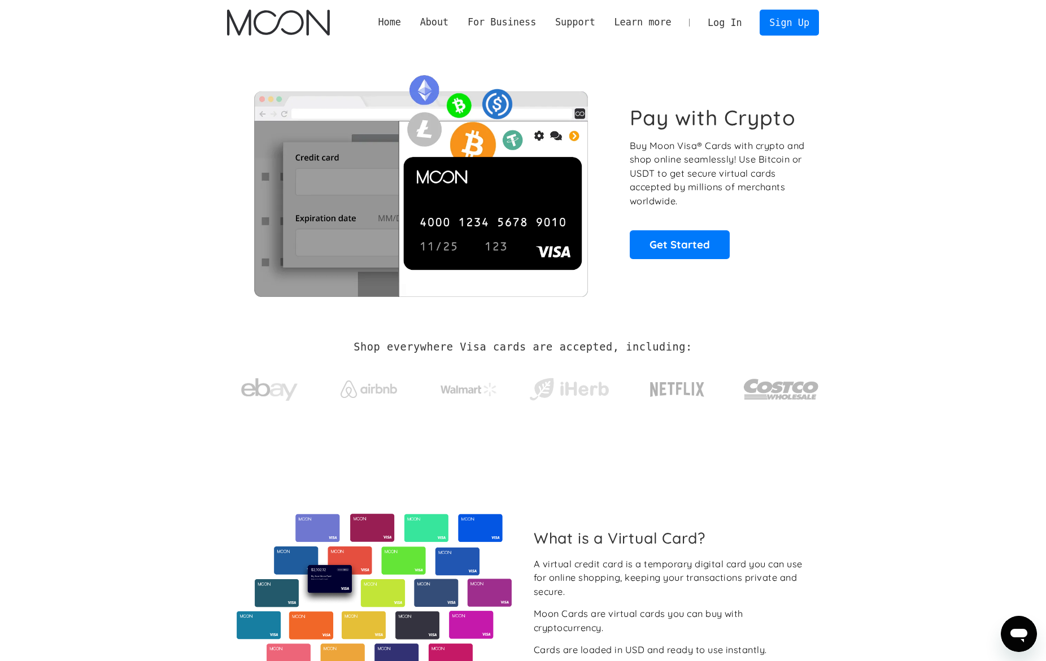 Image resolution: width=1046 pixels, height=661 pixels. What do you see at coordinates (671, 538) in the screenshot?
I see `h2: What is a Virtual Card?` at bounding box center [671, 538].